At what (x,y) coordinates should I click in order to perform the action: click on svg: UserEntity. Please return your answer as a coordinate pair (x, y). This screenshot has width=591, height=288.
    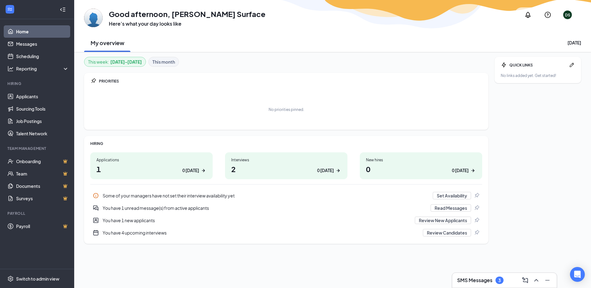
    Looking at the image, I should click on (96, 220).